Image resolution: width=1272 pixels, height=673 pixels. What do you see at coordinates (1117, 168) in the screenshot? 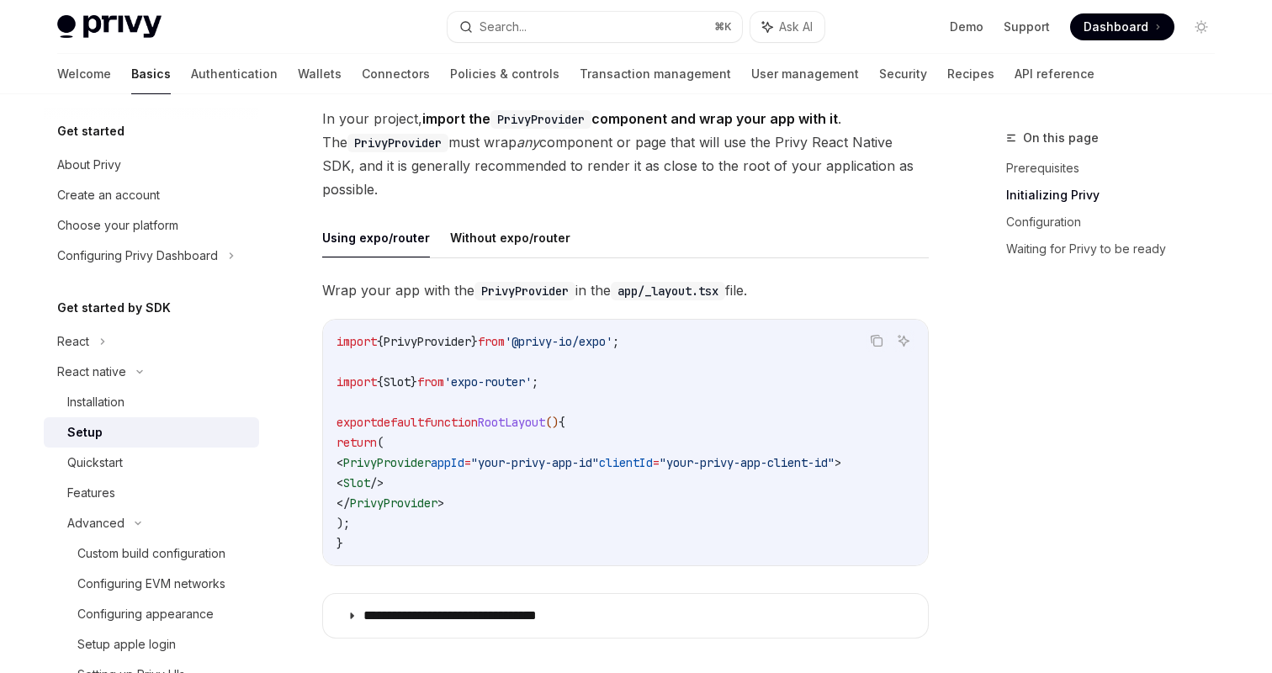
I see `a: Prerequisites` at bounding box center [1117, 168].